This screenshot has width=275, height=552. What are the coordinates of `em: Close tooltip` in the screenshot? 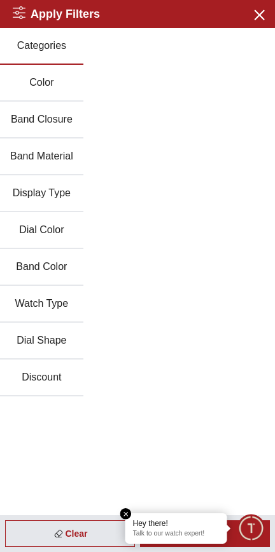 It's located at (126, 514).